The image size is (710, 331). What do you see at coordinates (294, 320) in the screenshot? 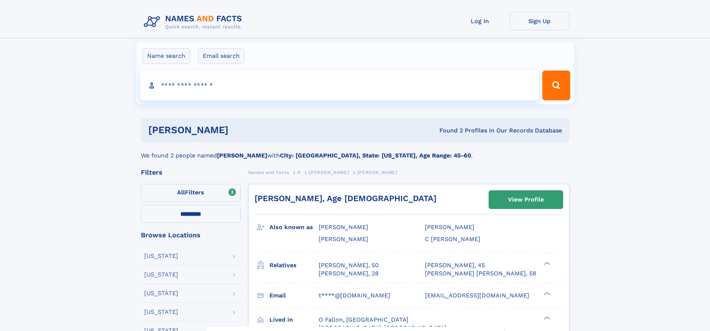
I see `h3: Lived in` at bounding box center [294, 320].